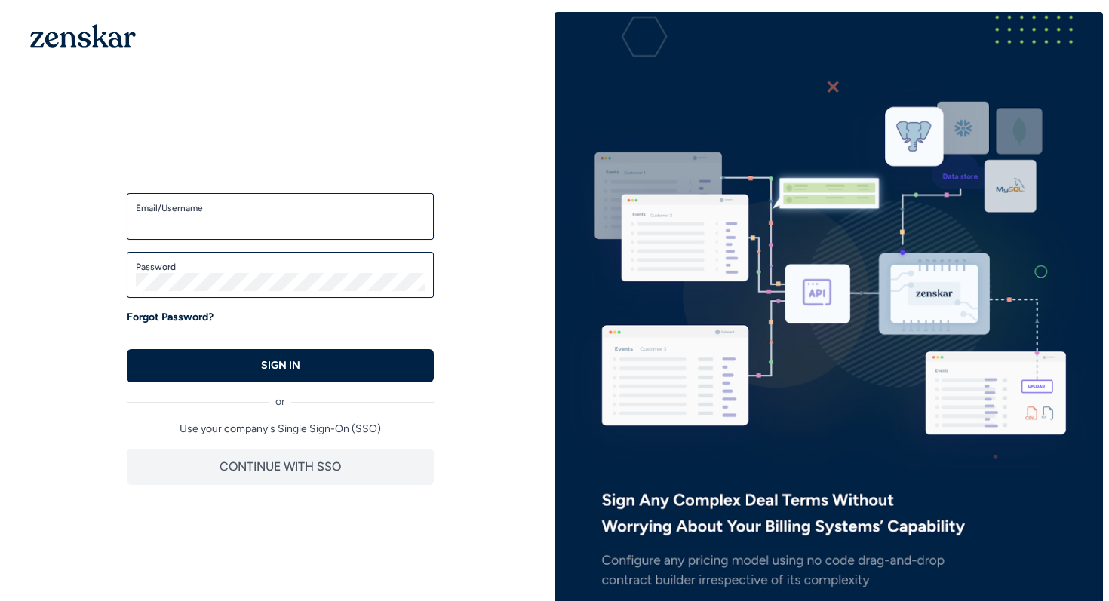  I want to click on label: Email/Username, so click(280, 208).